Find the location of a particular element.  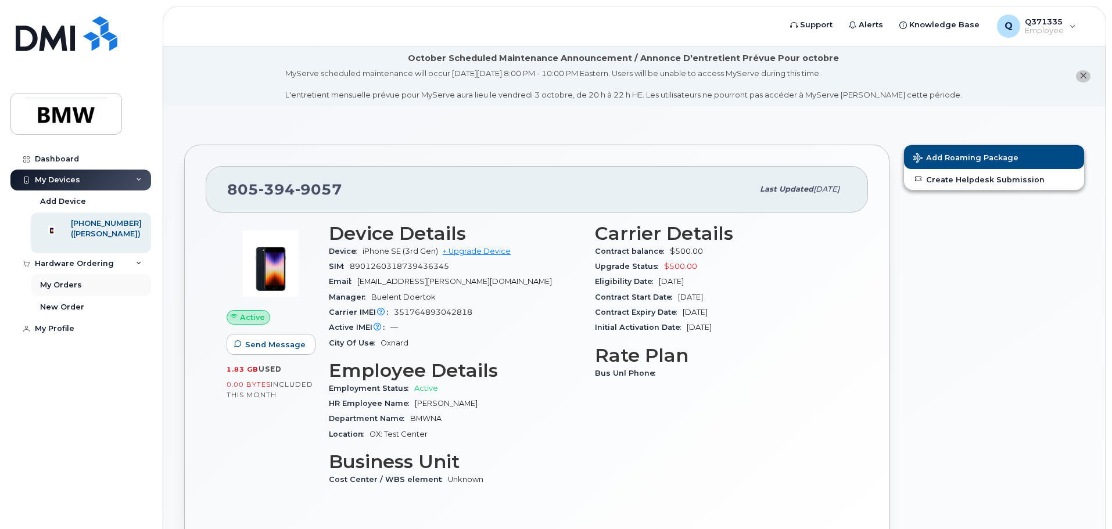

img: image20231002-3703462-1angbar.jpeg is located at coordinates (271, 264).